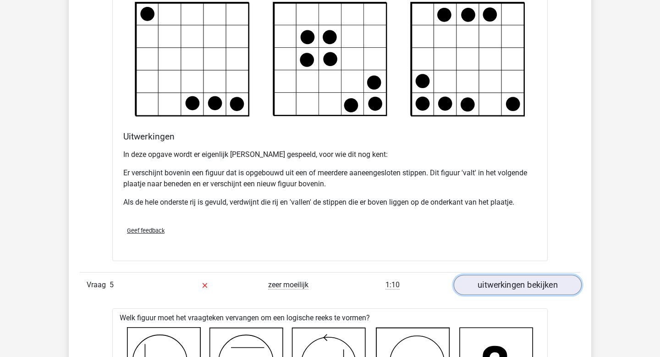  What do you see at coordinates (288, 285) in the screenshot?
I see `span: zeer moeilijk` at bounding box center [288, 285].